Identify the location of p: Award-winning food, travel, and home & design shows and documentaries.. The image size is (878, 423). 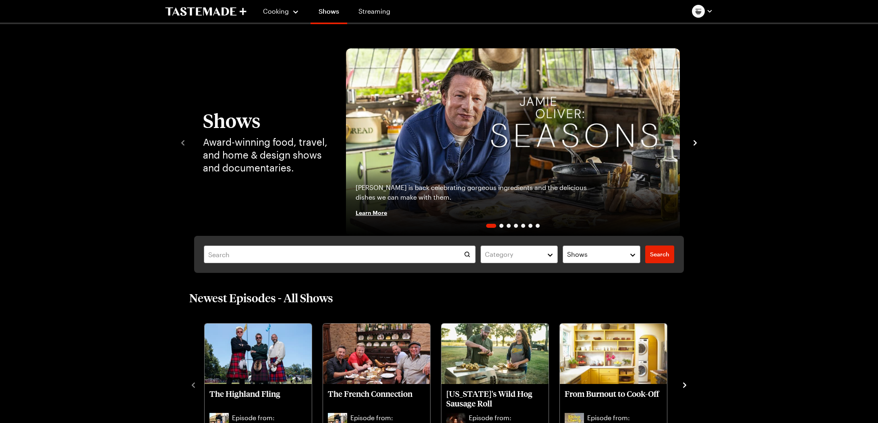
(266, 155).